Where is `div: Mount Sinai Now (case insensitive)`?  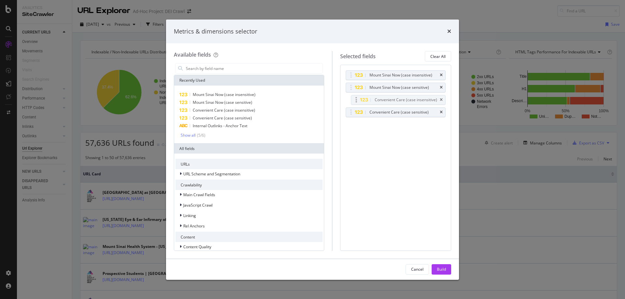 div: Mount Sinai Now (case insensitive) is located at coordinates (401, 75).